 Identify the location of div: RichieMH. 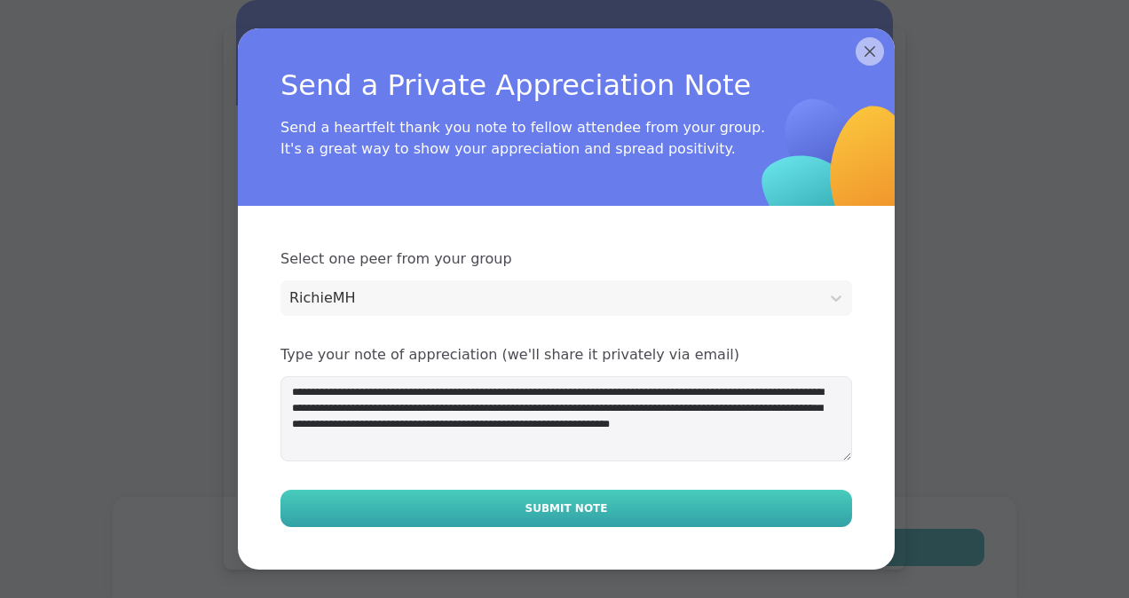
(550, 298).